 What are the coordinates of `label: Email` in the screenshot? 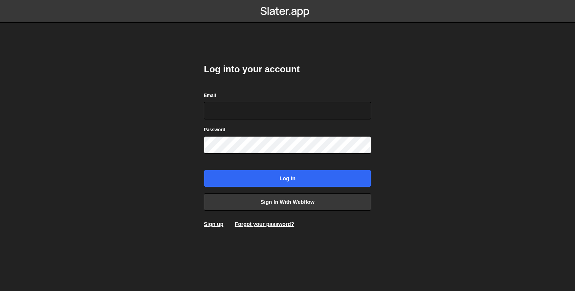 It's located at (210, 95).